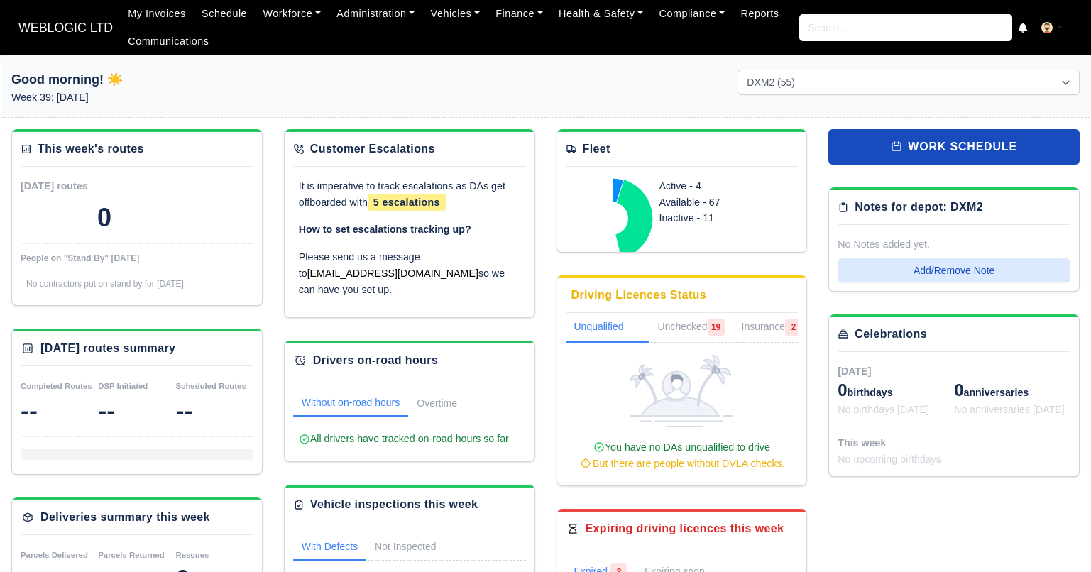 Image resolution: width=1091 pixels, height=572 pixels. I want to click on a: Overtime, so click(446, 405).